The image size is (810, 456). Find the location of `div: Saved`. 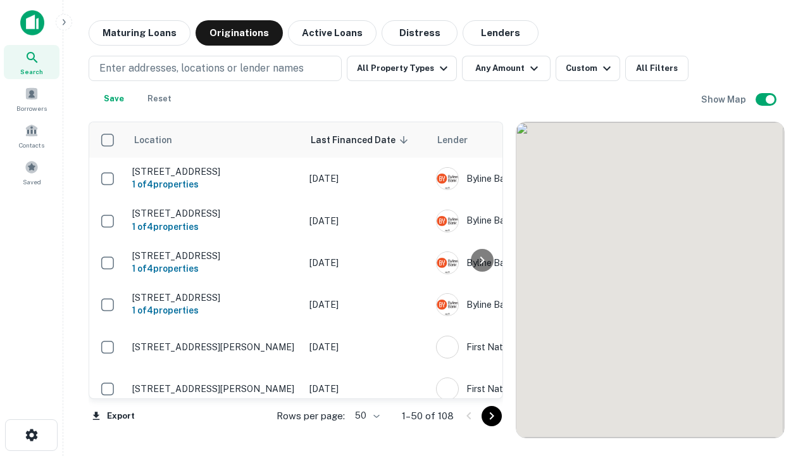

div: Saved is located at coordinates (32, 172).